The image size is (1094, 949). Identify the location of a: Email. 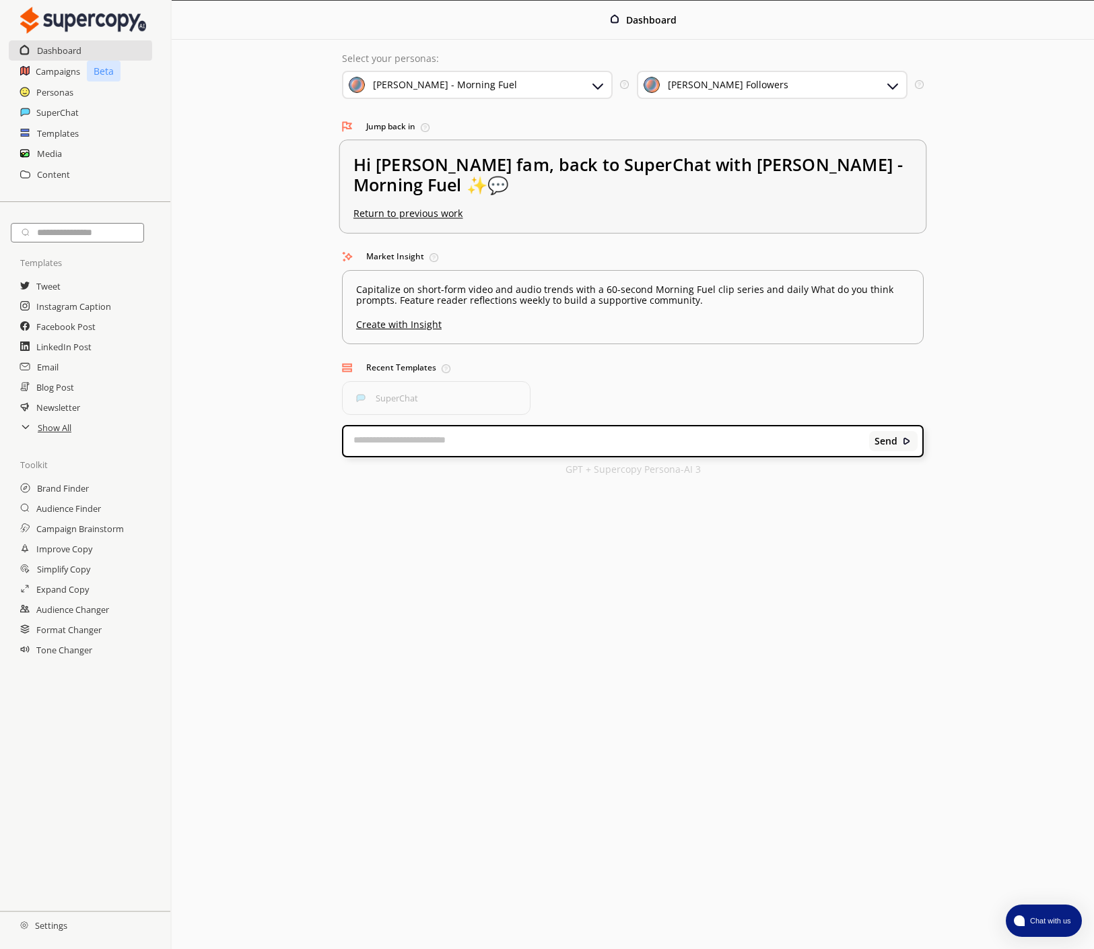
(48, 367).